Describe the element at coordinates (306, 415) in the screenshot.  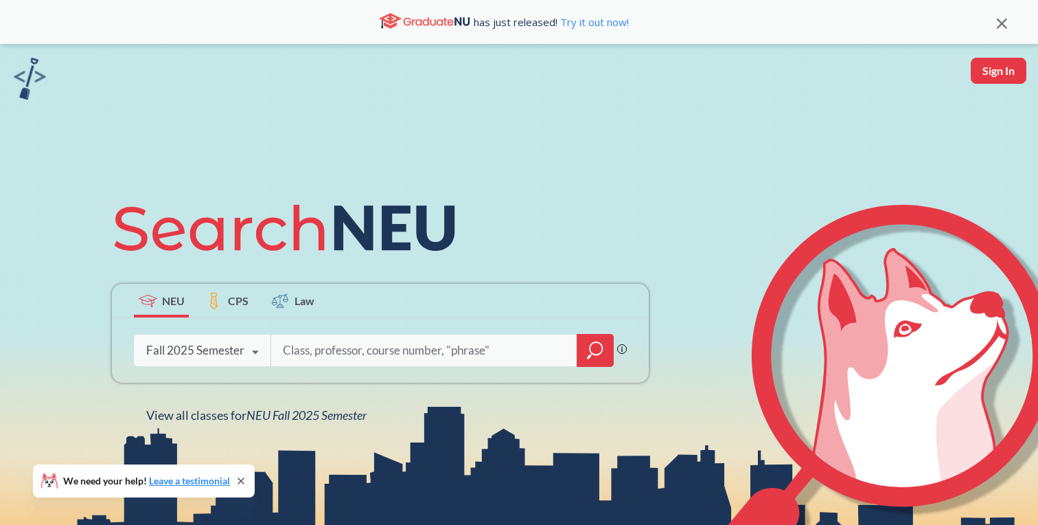
I see `span: NEU Fall 2025 Semester` at that location.